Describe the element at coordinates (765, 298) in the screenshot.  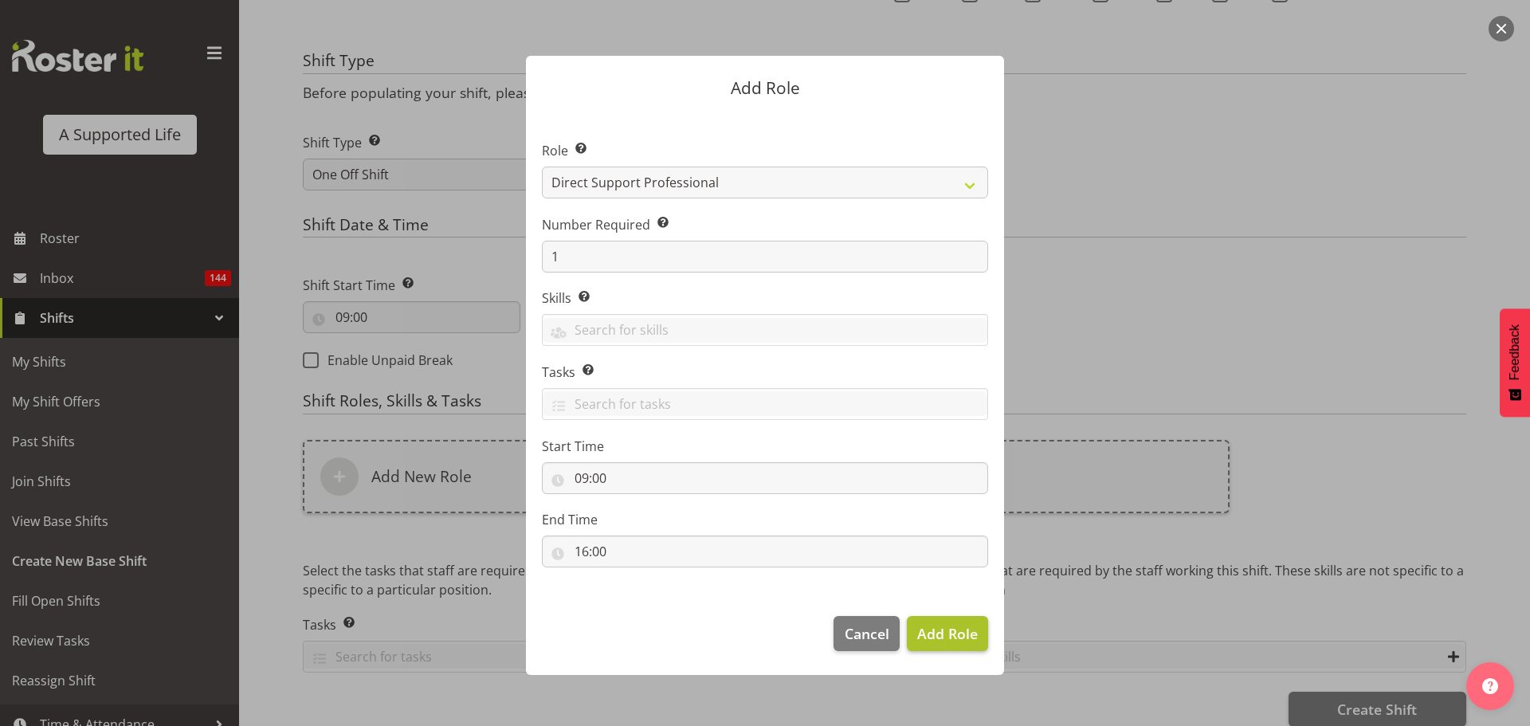
I see `label: Skills` at that location.